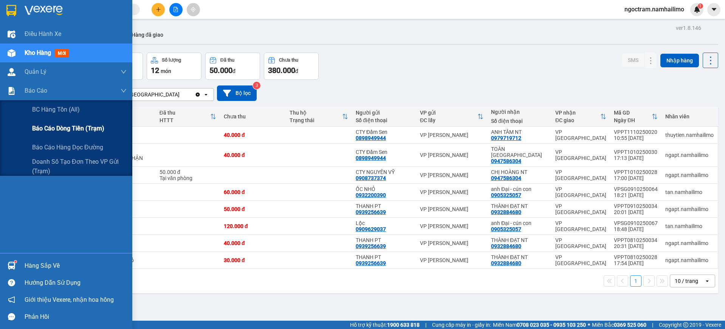 The image size is (725, 329). Describe the element at coordinates (68, 128) in the screenshot. I see `span: Báo cáo dòng tiền (trạm)` at that location.